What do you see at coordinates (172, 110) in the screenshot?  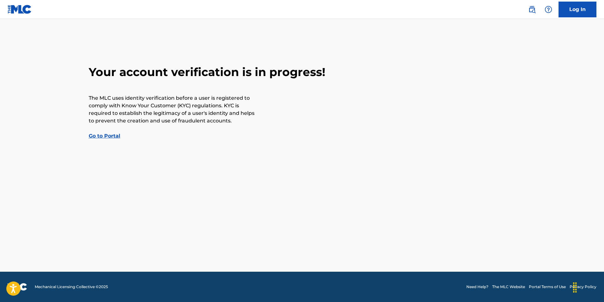 I see `p: The MLC uses identity verification before a user is registered to comply with Know Your Customer ...` at bounding box center [172, 110].